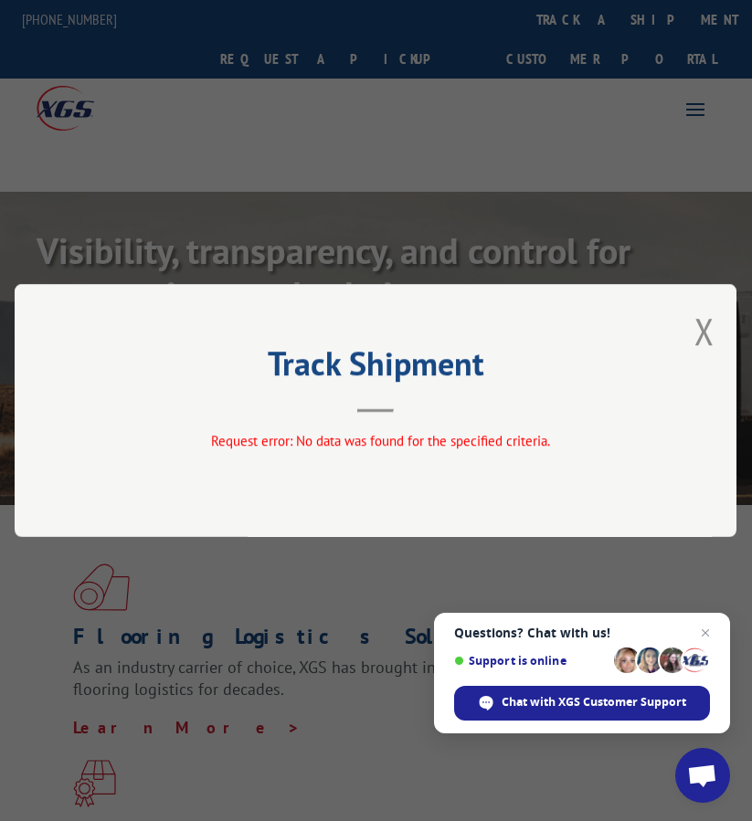 This screenshot has height=821, width=752. Describe the element at coordinates (375, 368) in the screenshot. I see `h2: Track Shipment` at that location.